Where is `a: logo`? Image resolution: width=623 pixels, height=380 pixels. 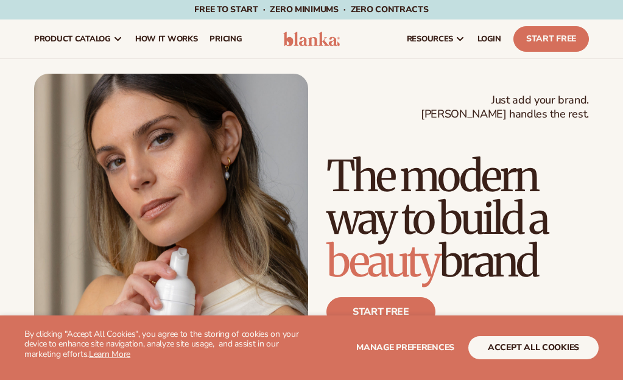 a: logo is located at coordinates (311, 39).